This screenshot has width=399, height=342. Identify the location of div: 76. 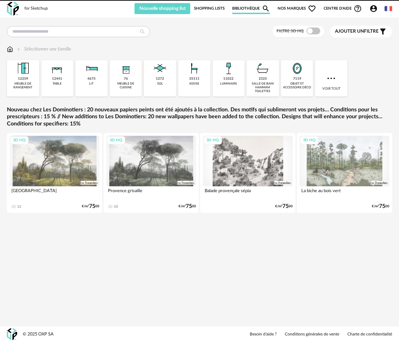
(126, 79).